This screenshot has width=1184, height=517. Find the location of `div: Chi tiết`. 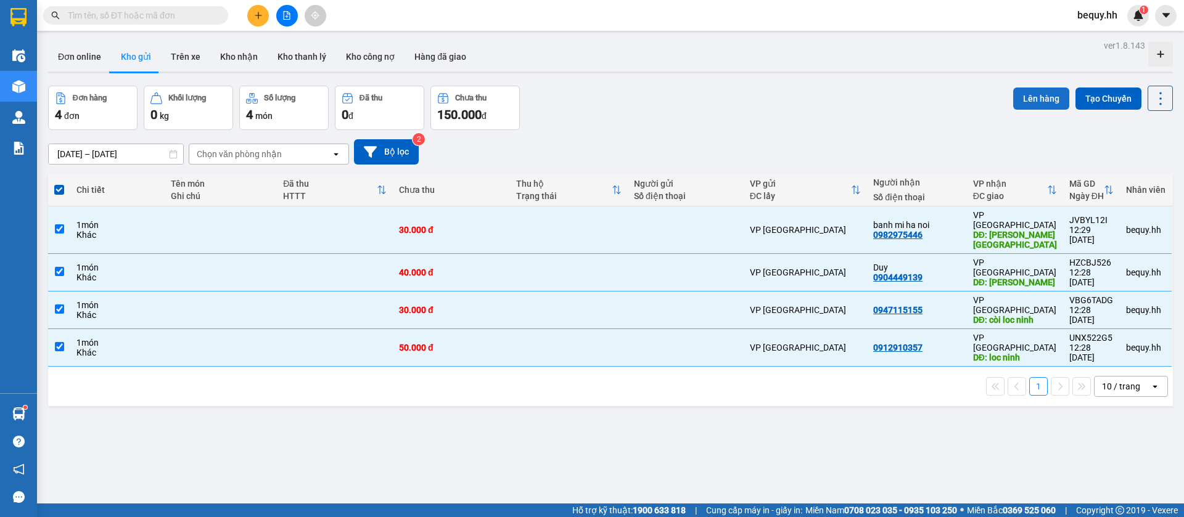

div: Chi tiết is located at coordinates (117, 190).